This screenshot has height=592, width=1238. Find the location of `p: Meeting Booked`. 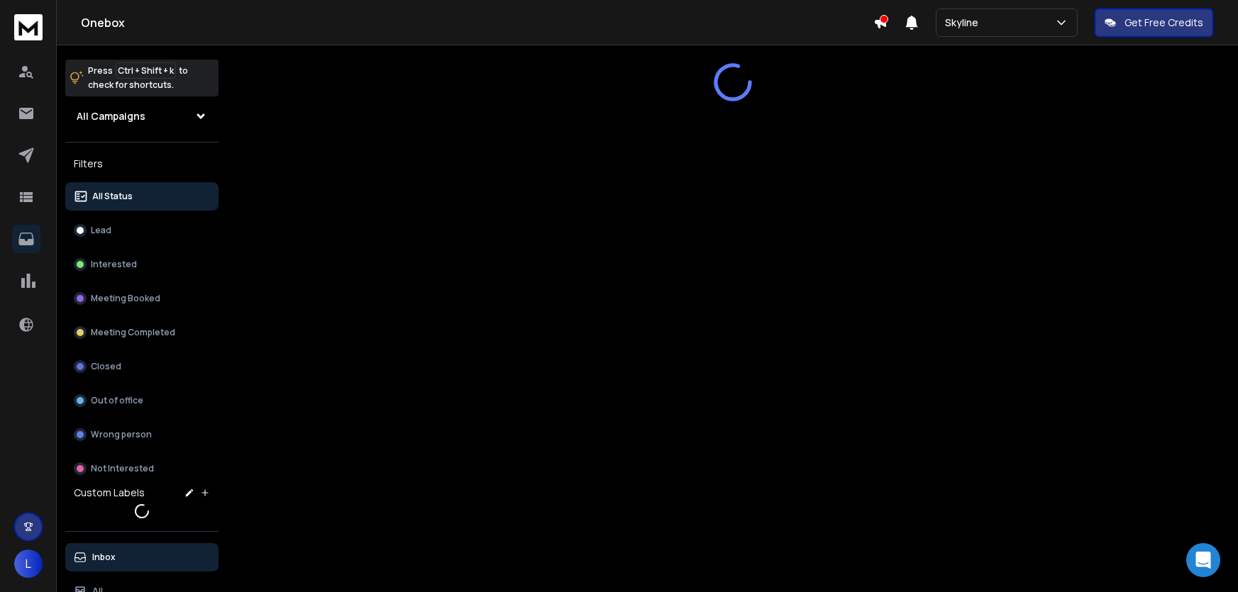

p: Meeting Booked is located at coordinates (126, 299).